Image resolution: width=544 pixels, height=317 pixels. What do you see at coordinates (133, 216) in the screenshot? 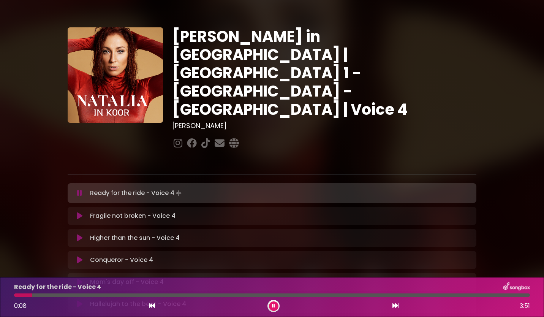
I see `p: Fragile not broken - Voice 4` at bounding box center [133, 216].